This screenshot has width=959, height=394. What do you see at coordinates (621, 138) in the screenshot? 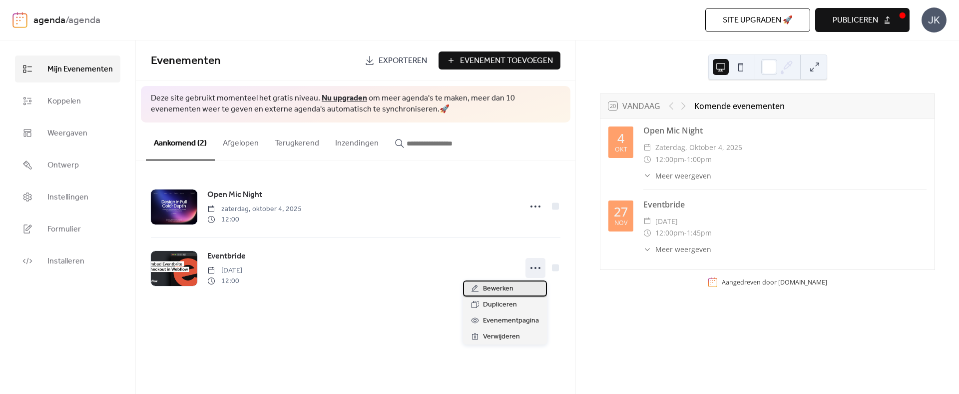
I see `div: 4` at bounding box center [621, 138].